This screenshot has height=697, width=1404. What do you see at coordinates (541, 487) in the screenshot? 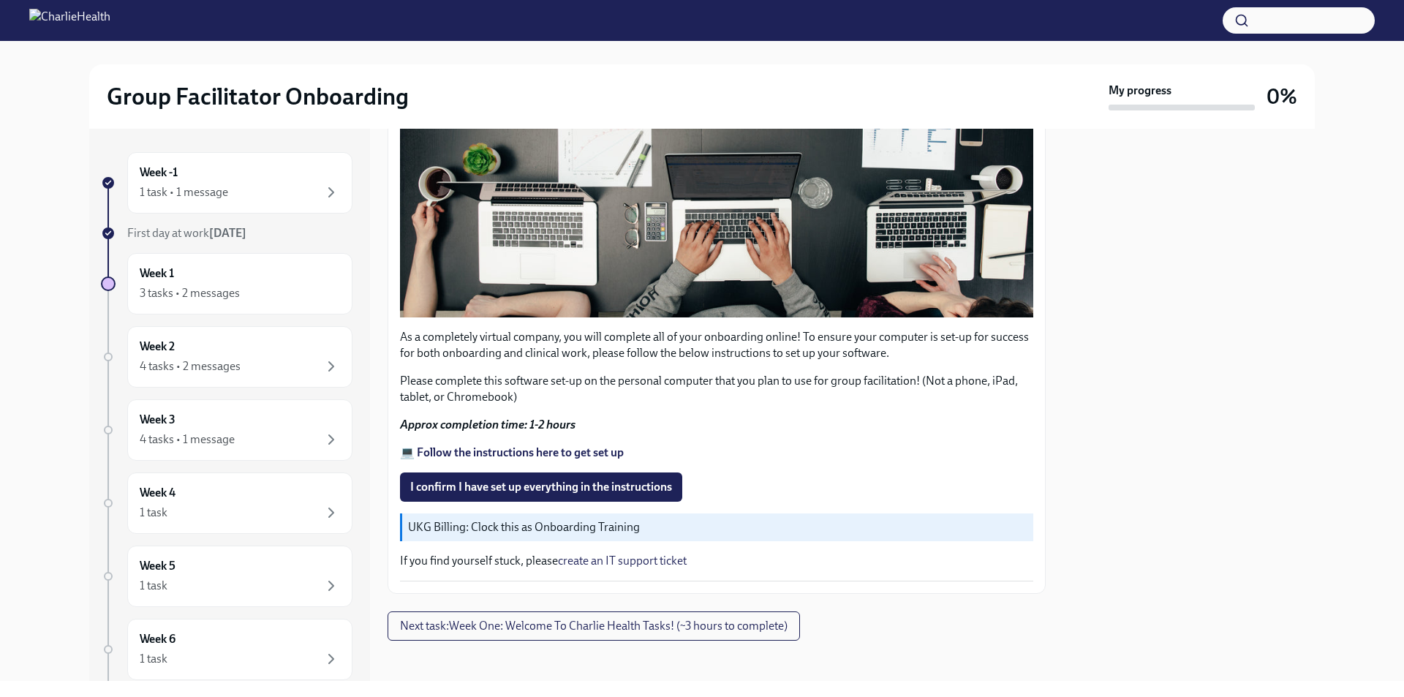
I see `span: I confirm I have set up everything in the instructions` at bounding box center [541, 487].